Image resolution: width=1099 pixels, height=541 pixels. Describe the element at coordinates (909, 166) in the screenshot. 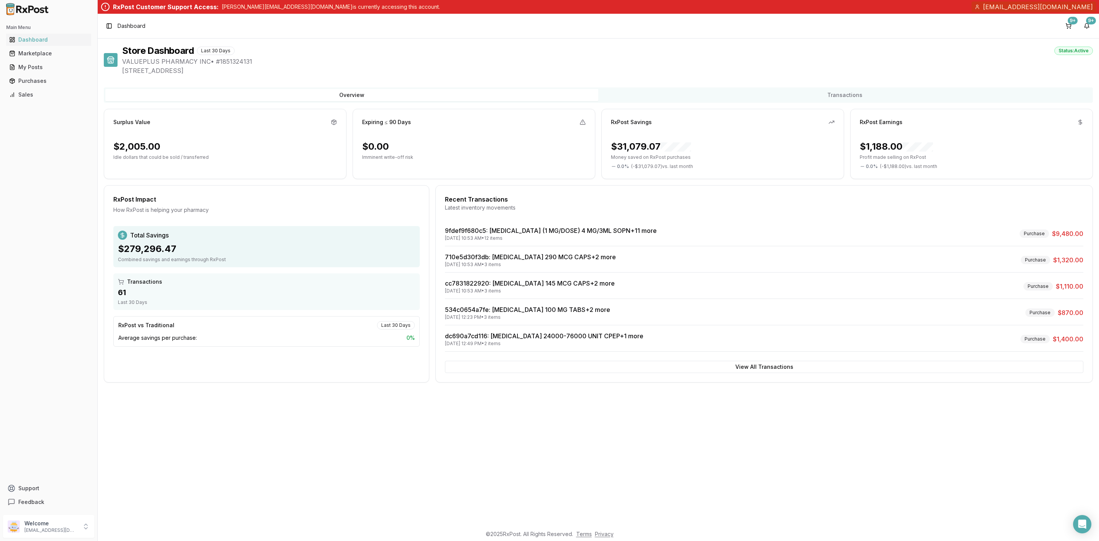

I see `span: ( - $1,188.00 ) vs. last month` at that location.